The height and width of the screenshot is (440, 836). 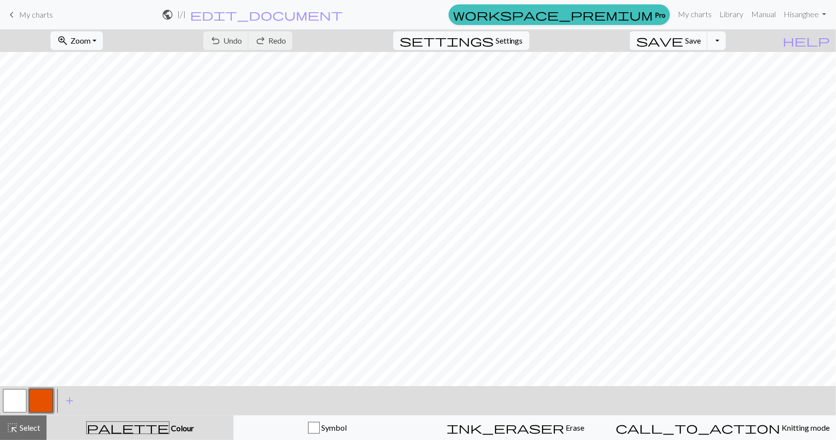 What do you see at coordinates (668, 41) in the screenshot?
I see `button: Save` at bounding box center [668, 41].